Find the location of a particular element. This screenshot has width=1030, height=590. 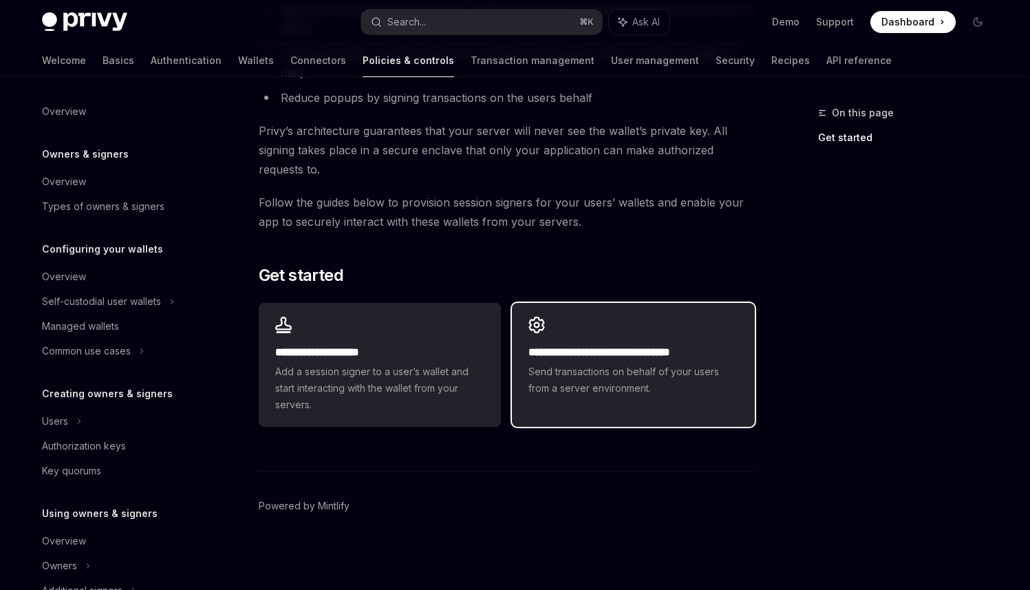

h5: Creating owners & signers is located at coordinates (107, 394).